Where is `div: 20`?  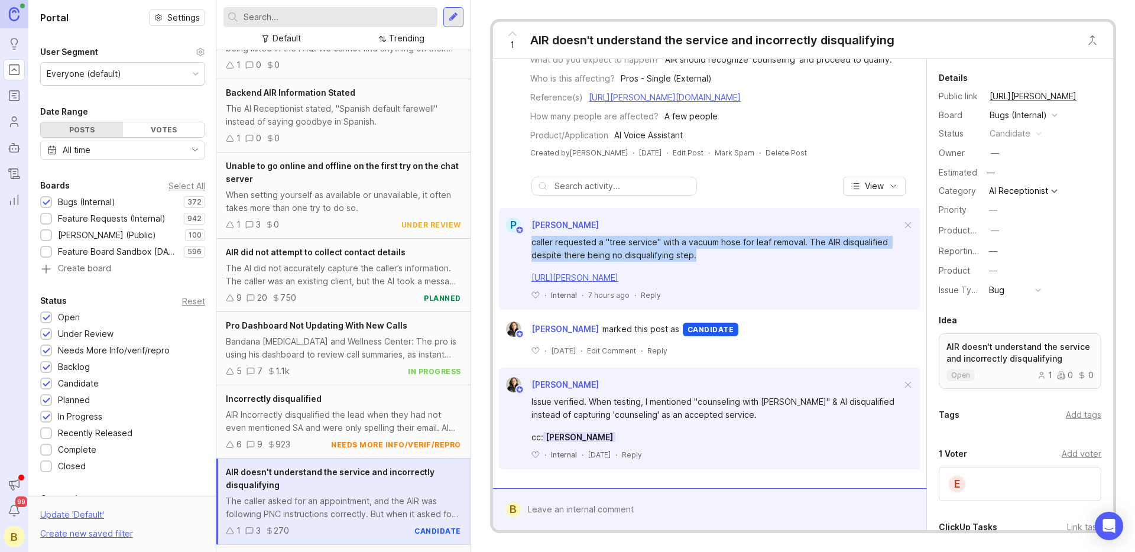 div: 20 is located at coordinates (262, 298).